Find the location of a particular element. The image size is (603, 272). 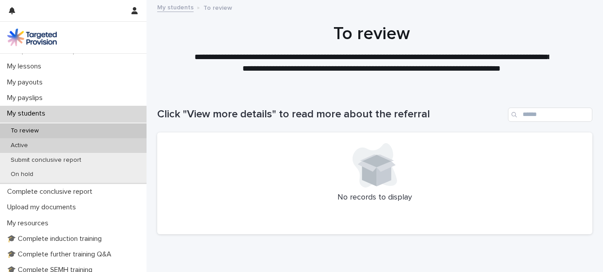

img: M5nRWzHhSzIhMunXDL62 is located at coordinates (32, 37).